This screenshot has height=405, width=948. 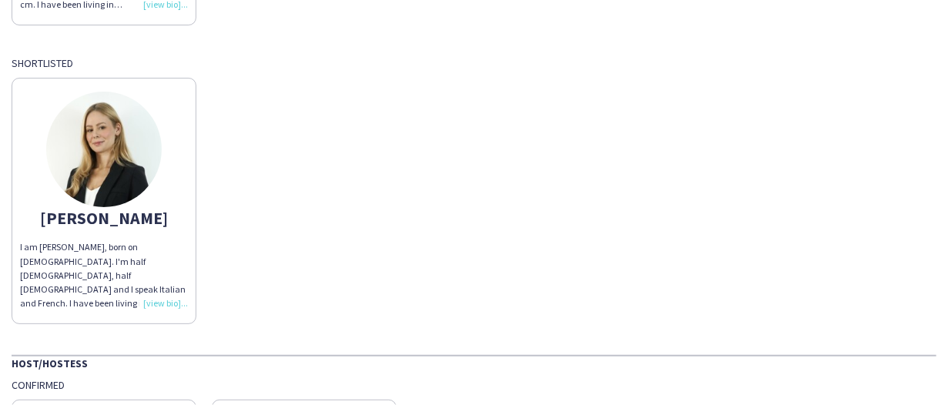 I want to click on div: Confirmed, so click(x=474, y=385).